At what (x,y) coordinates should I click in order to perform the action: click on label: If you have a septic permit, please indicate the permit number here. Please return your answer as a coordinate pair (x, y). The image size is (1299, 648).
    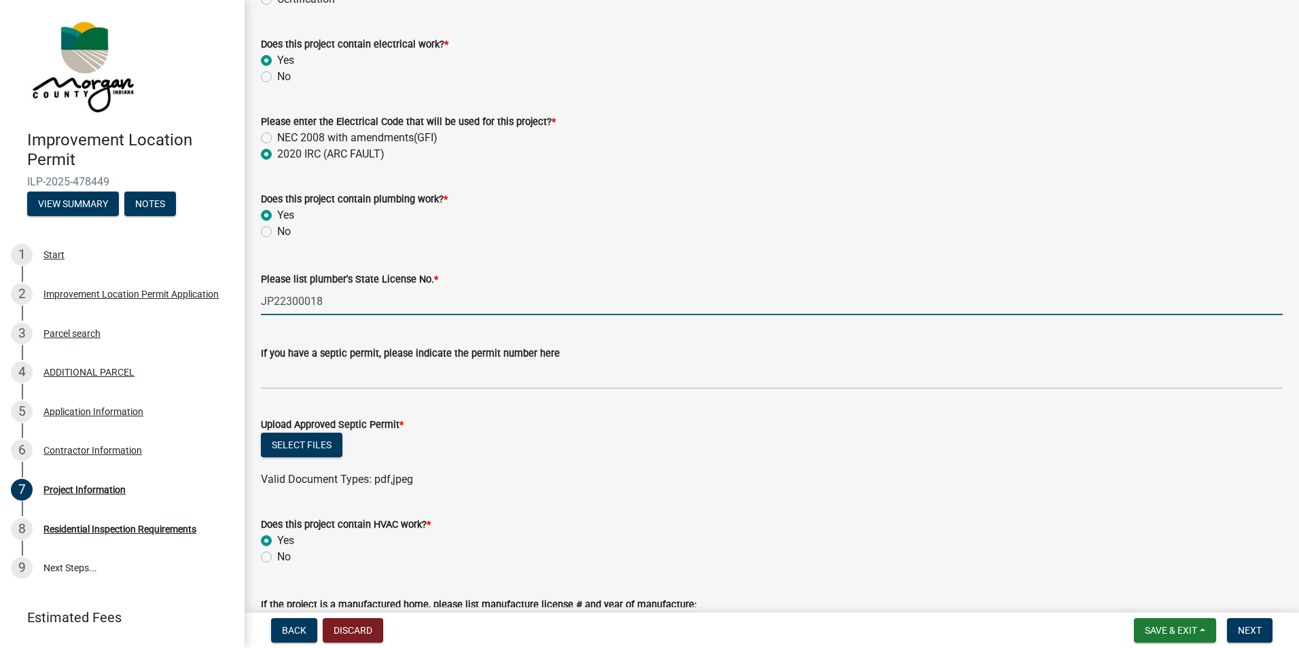
    Looking at the image, I should click on (410, 354).